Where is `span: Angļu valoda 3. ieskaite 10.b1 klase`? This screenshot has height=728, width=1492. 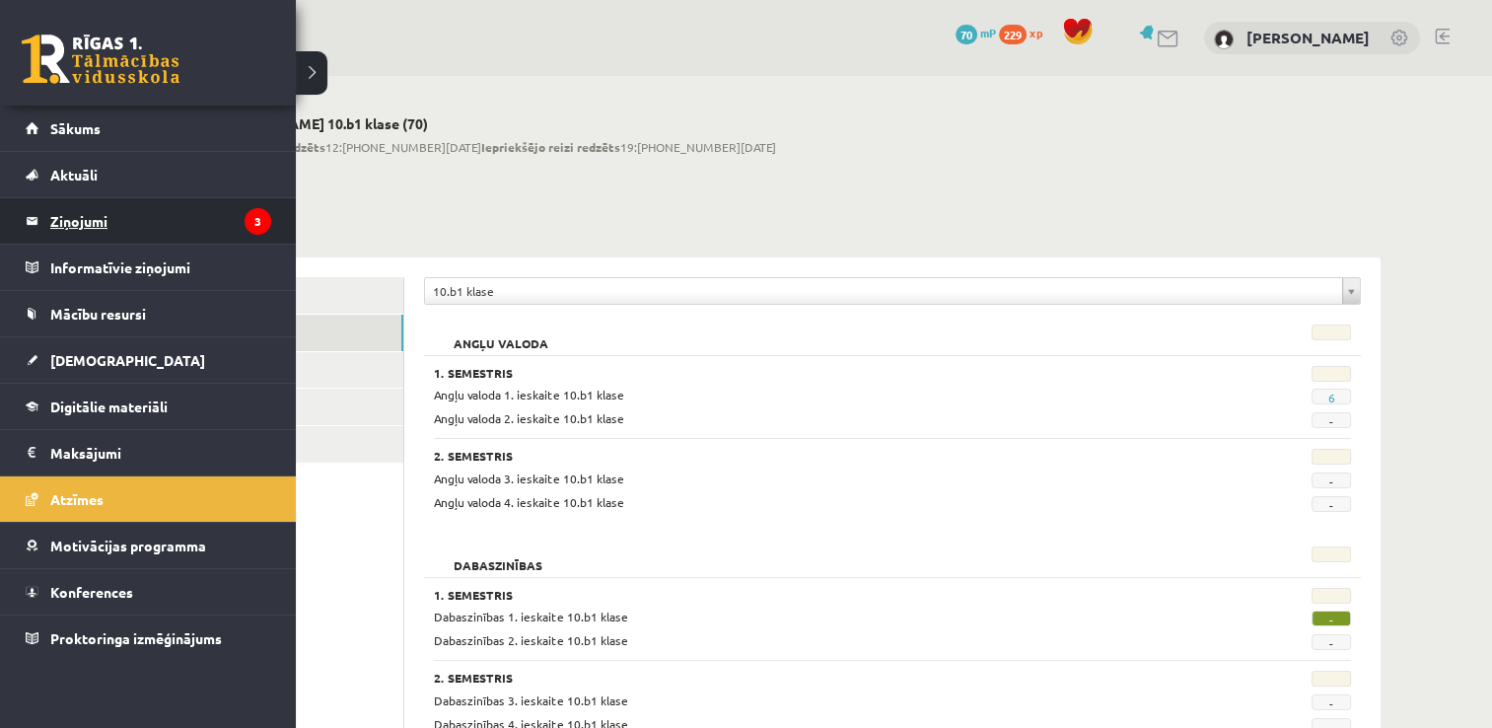 span: Angļu valoda 3. ieskaite 10.b1 klase is located at coordinates (529, 478).